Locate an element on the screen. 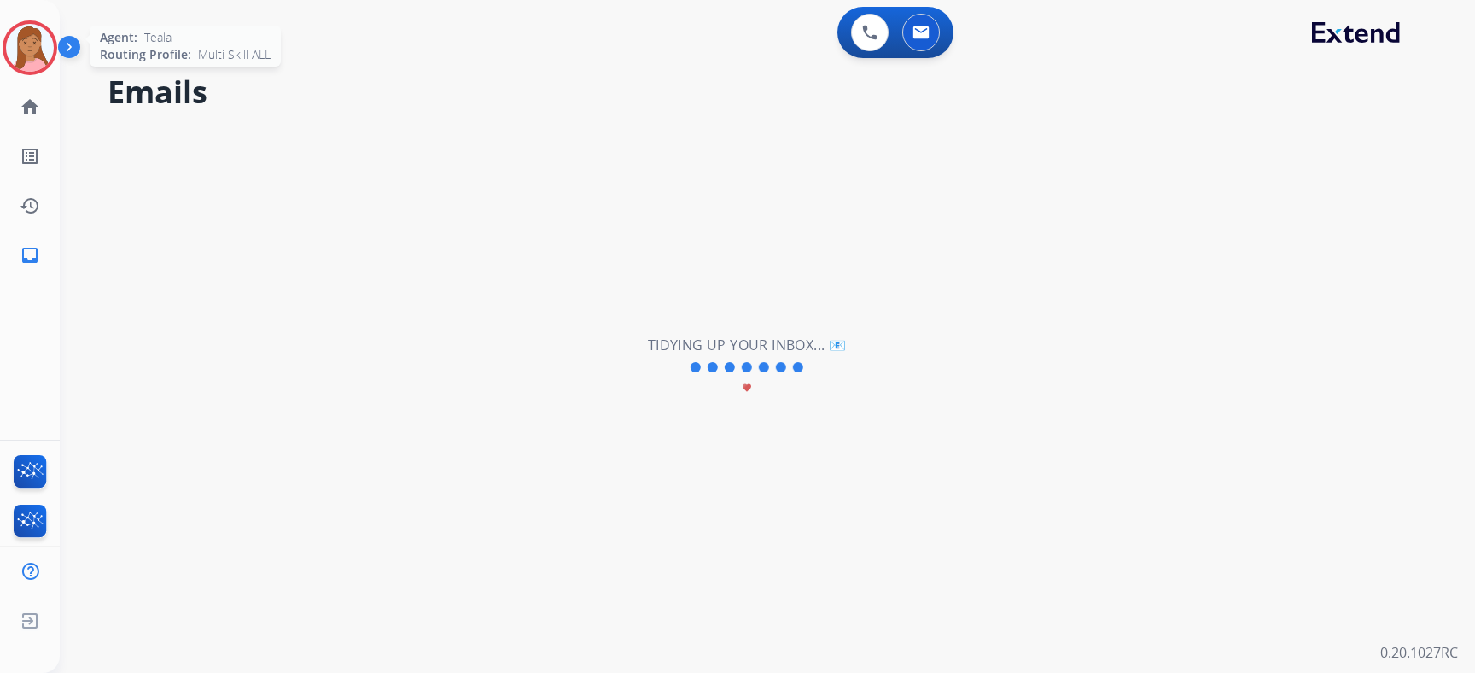  span: Agent: is located at coordinates (119, 38).